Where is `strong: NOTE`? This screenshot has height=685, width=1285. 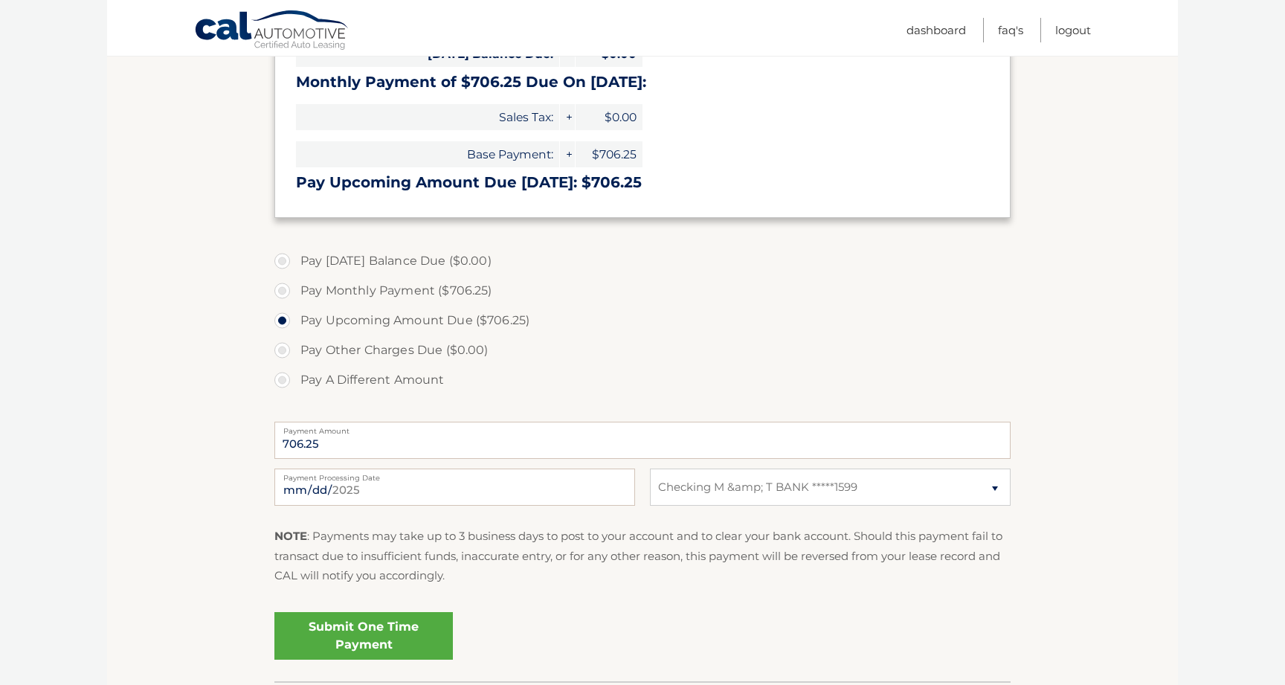
strong: NOTE is located at coordinates (291, 535).